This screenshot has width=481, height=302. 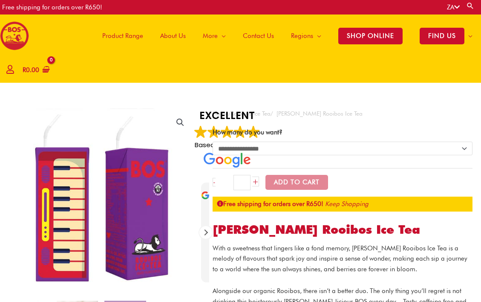 I want to click on span: SHOP ONLINE, so click(x=370, y=36).